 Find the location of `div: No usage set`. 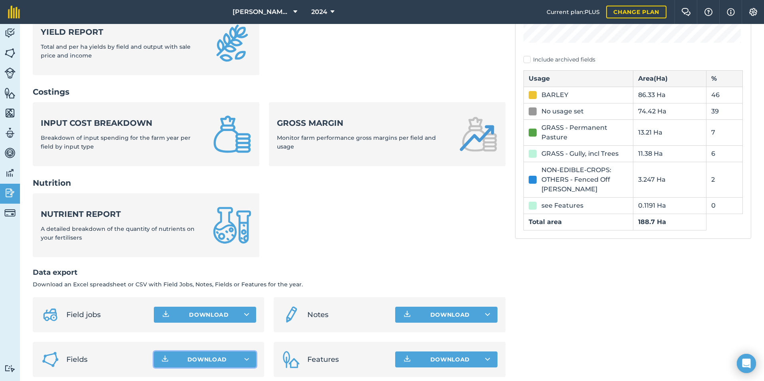

div: No usage set is located at coordinates (563, 112).